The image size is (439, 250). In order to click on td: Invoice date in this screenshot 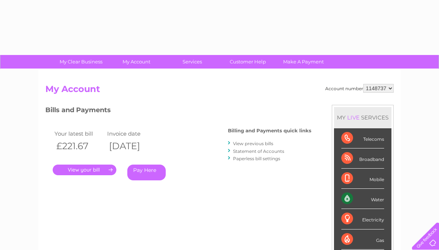, I will do `click(132, 133)`.